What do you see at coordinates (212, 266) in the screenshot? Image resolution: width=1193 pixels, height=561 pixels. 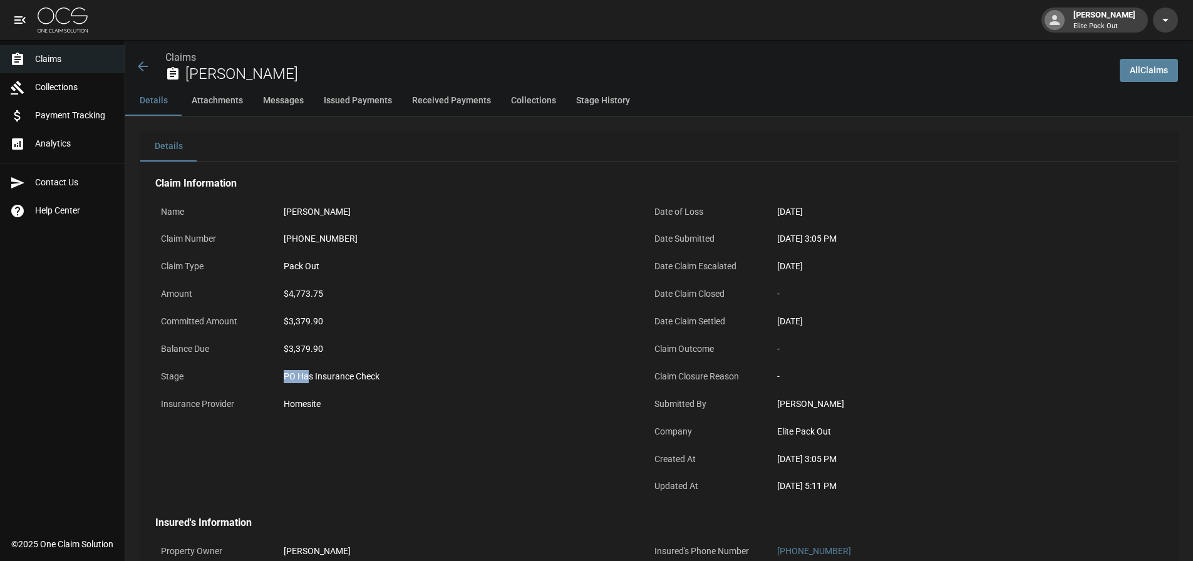 I see `p: Claim Type` at bounding box center [212, 266].